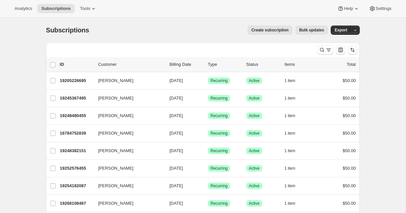  What do you see at coordinates (23, 9) in the screenshot?
I see `button: Analytics` at bounding box center [23, 9].